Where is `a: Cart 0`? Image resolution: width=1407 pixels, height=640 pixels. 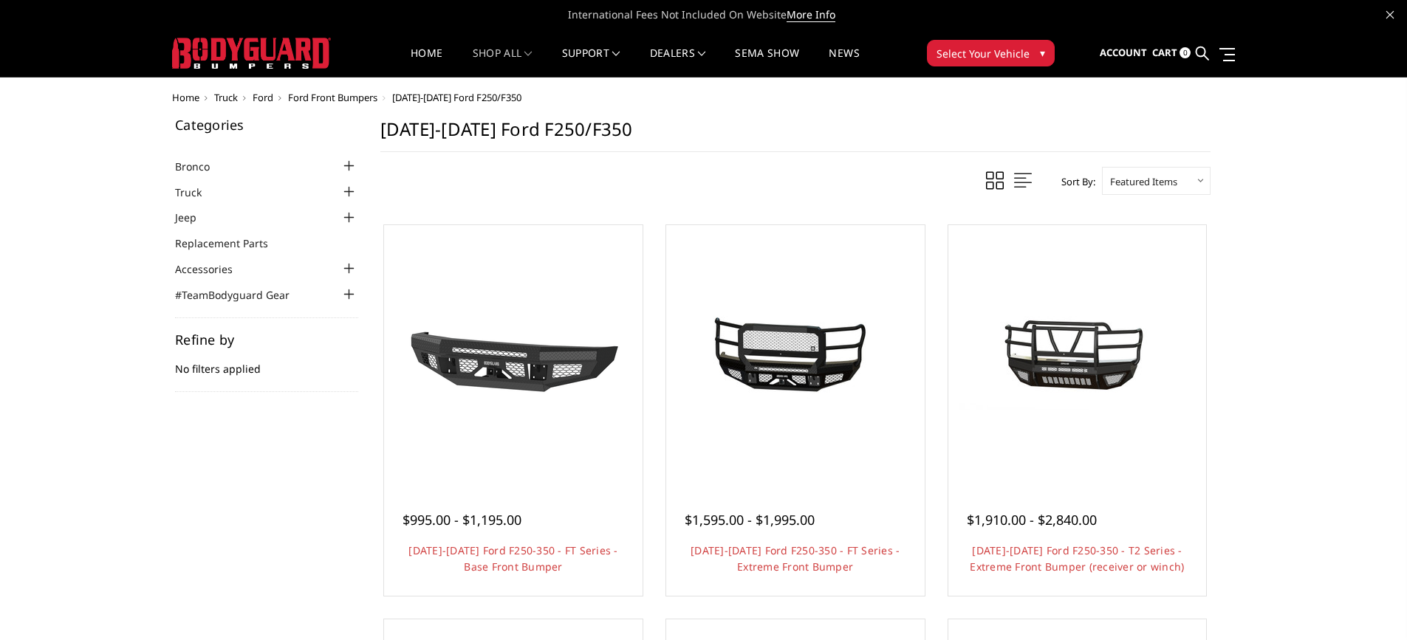
a: Cart 0 is located at coordinates (1172, 53).